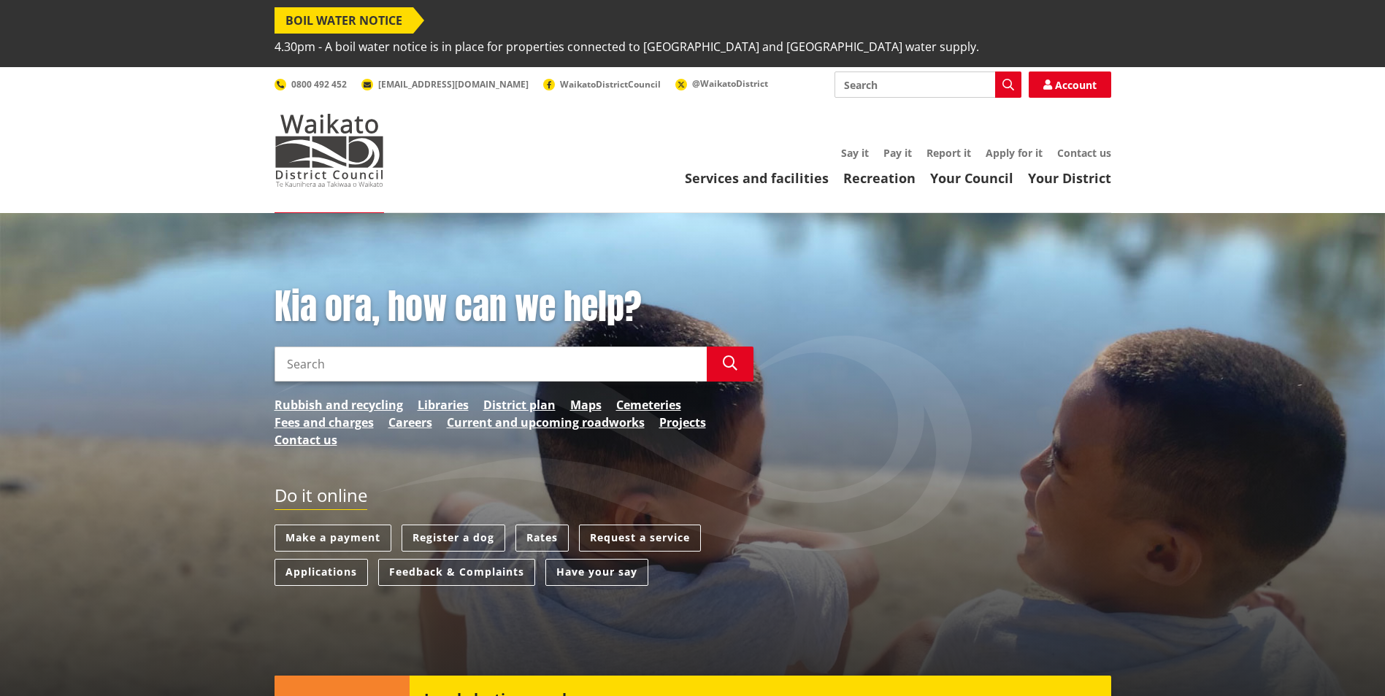 Image resolution: width=1385 pixels, height=696 pixels. What do you see at coordinates (897, 153) in the screenshot?
I see `a: Pay it` at bounding box center [897, 153].